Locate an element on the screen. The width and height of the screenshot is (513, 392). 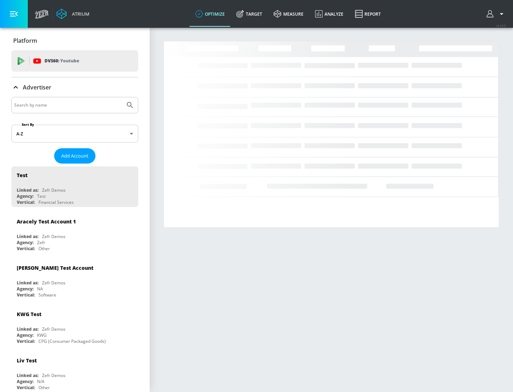
div: Liv Test is located at coordinates (27, 360).